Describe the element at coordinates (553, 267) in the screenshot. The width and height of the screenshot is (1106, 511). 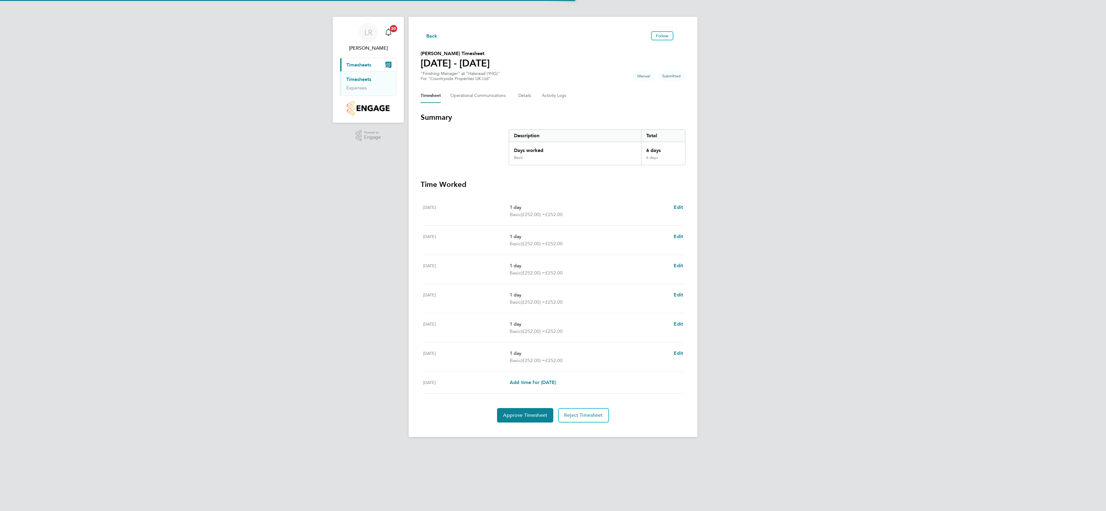
I see `section: Timesheet` at that location.